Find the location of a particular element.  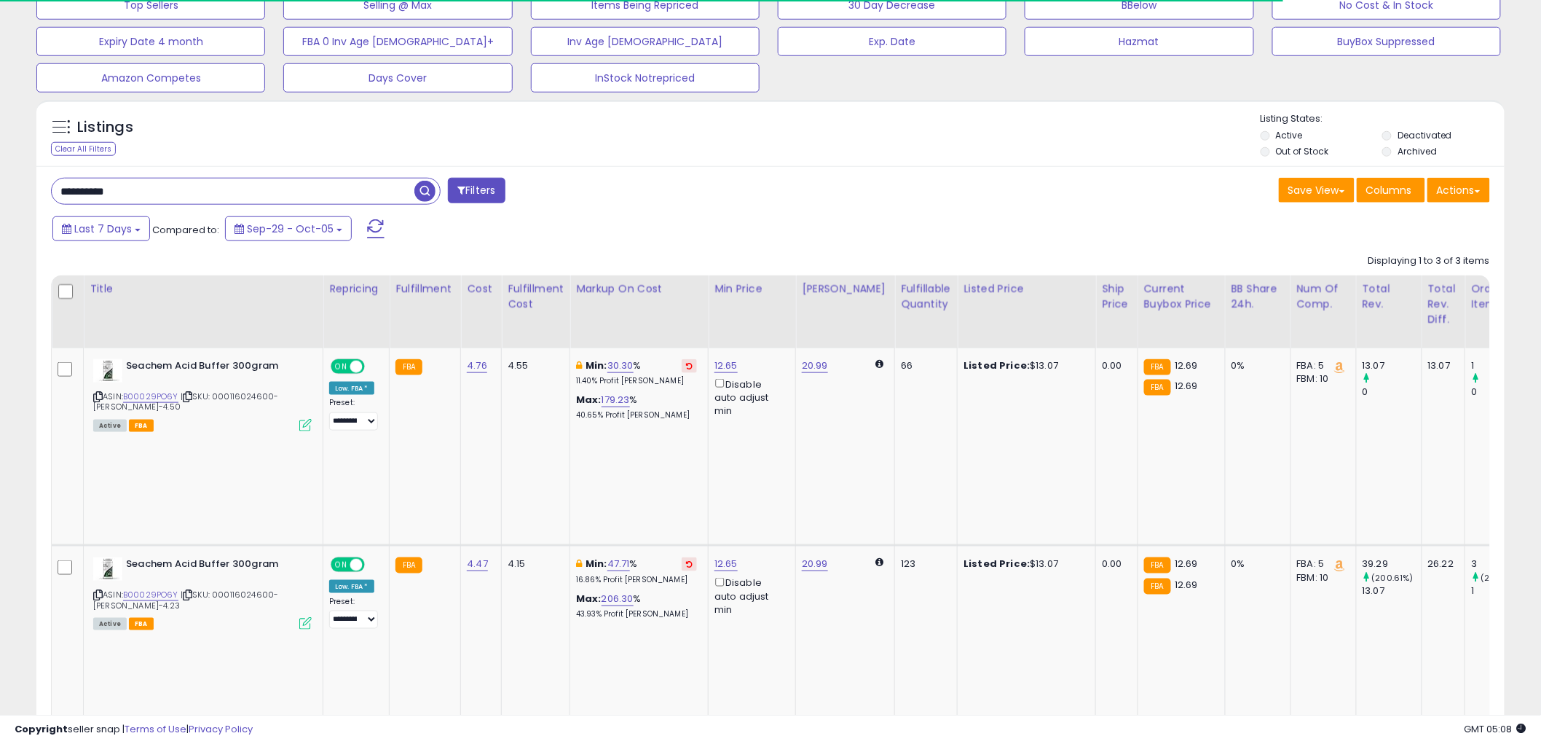

button: Amazon Competes is located at coordinates (151, 78).